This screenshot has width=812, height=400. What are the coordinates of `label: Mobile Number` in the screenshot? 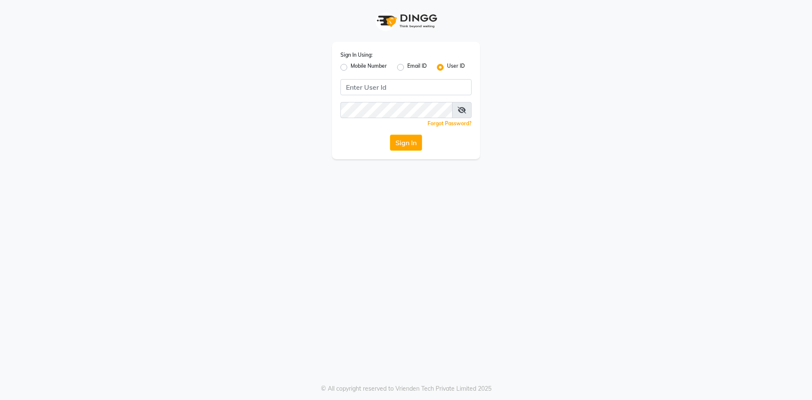 It's located at (369, 67).